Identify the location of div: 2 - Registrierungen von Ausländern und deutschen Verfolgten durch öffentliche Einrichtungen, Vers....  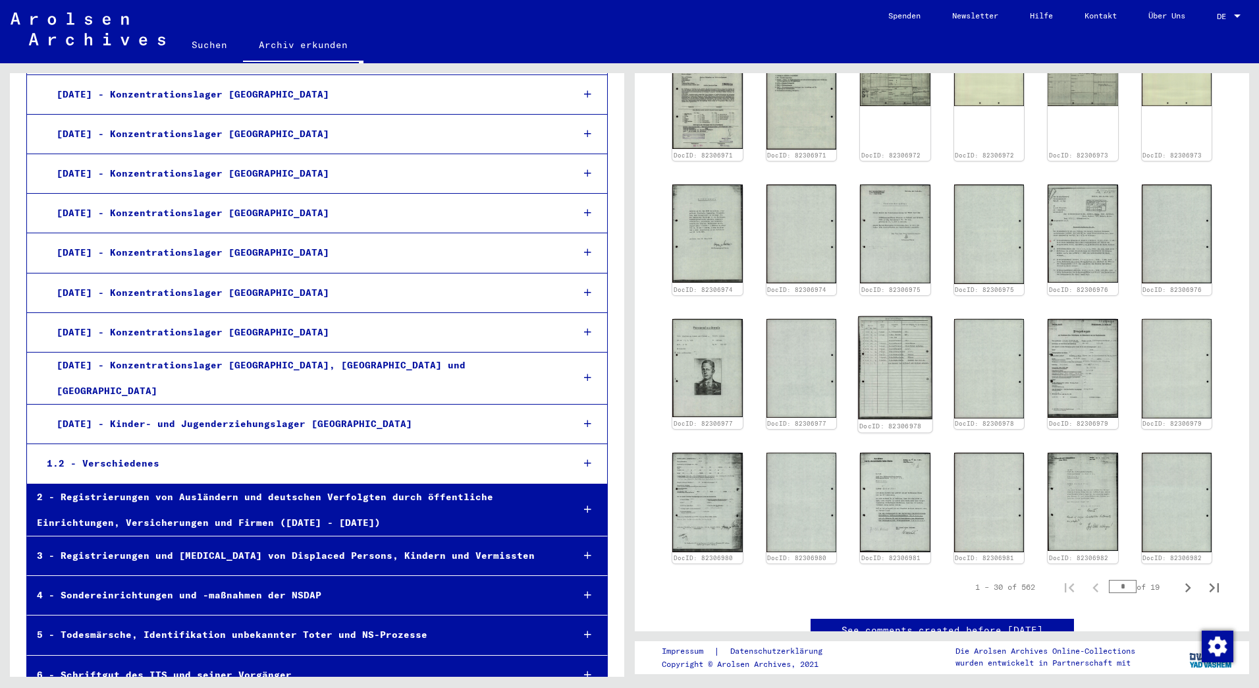
(294, 510).